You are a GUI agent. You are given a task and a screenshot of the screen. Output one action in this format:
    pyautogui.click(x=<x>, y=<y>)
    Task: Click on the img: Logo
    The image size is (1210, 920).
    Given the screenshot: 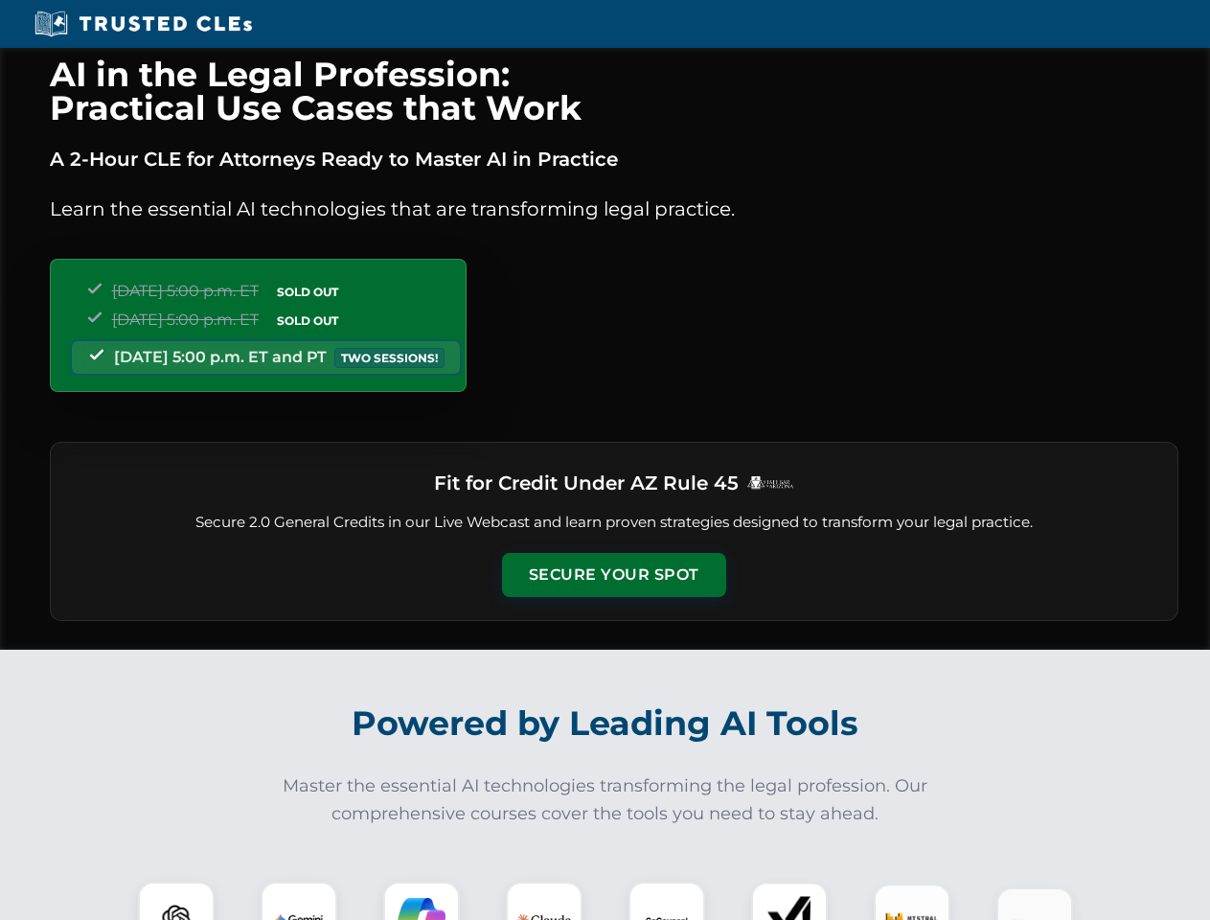 What is the action you would take?
    pyautogui.click(x=770, y=482)
    